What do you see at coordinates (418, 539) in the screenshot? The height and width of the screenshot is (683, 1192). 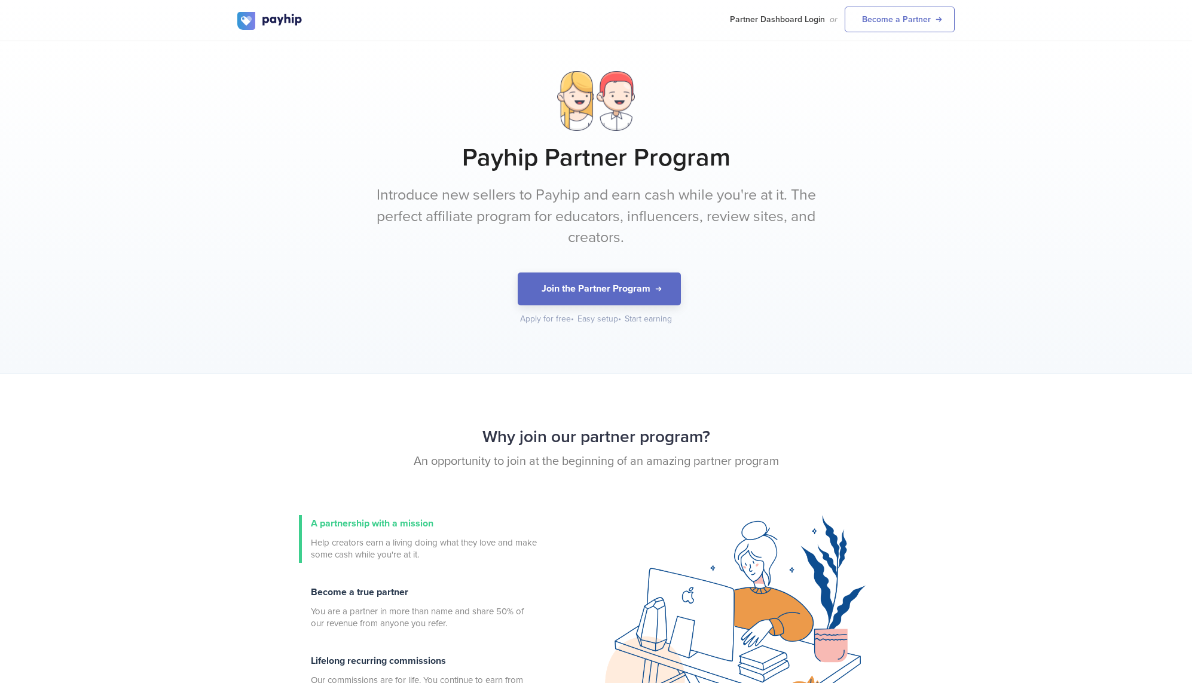 I see `a: A partnership with a mission Help creators earn a living doing what they love and make some cash ...` at bounding box center [418, 539].